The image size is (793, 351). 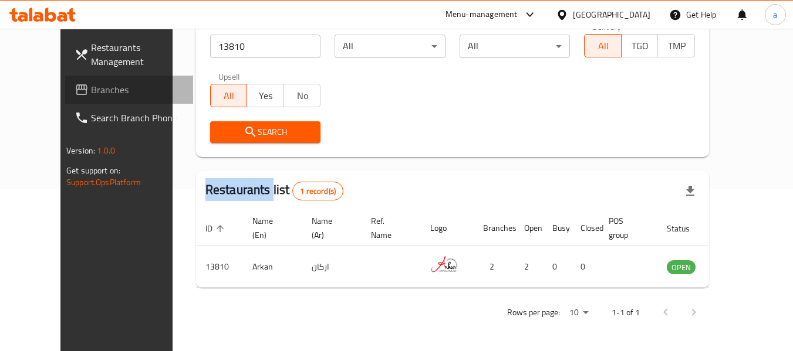 I want to click on img: Arkan, so click(x=445, y=265).